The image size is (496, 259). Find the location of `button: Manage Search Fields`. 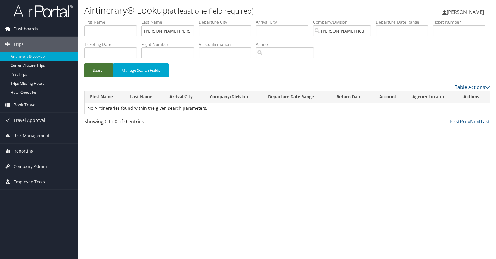

button: Manage Search Fields is located at coordinates (141, 70).